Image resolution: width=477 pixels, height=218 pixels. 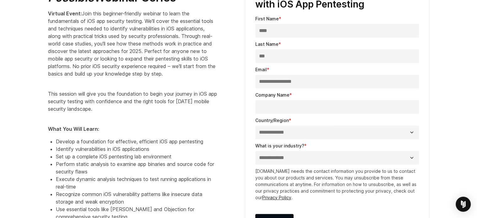 I want to click on li: Develop a foundation for effective, efficient iOS app pentesting, so click(x=136, y=141).